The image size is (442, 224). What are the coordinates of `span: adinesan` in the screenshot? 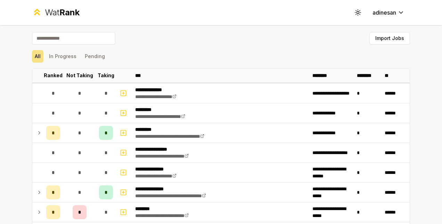 It's located at (384, 12).